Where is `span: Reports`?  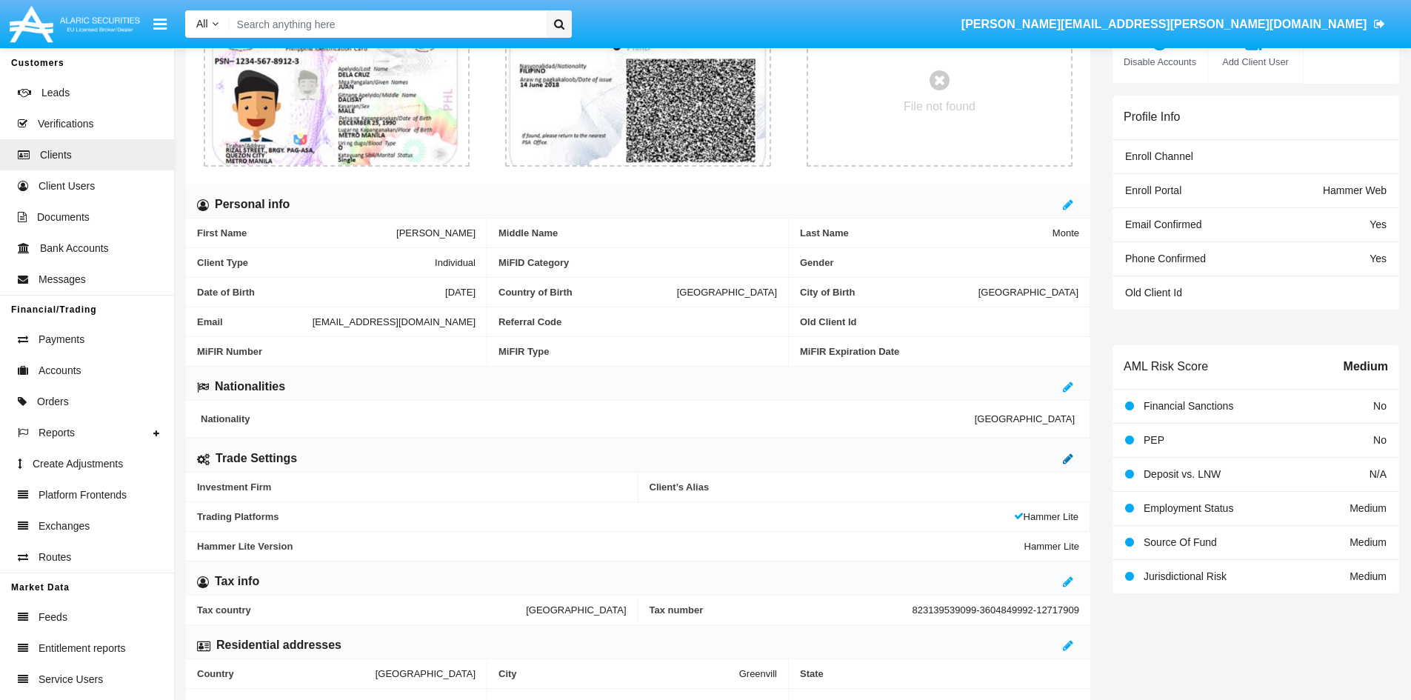
span: Reports is located at coordinates (56, 433).